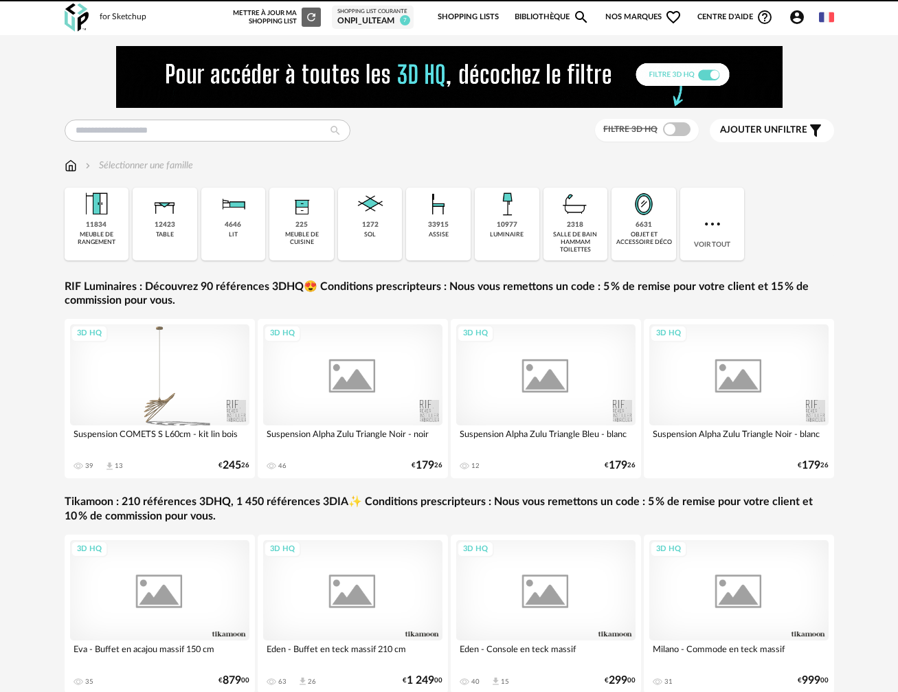 This screenshot has height=692, width=898. I want to click on div: 33915, so click(439, 225).